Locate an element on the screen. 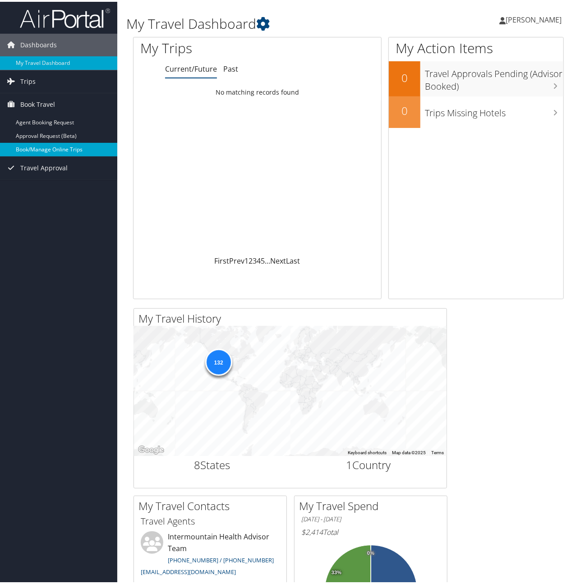 Image resolution: width=576 pixels, height=584 pixels. a: 5 is located at coordinates (262, 259).